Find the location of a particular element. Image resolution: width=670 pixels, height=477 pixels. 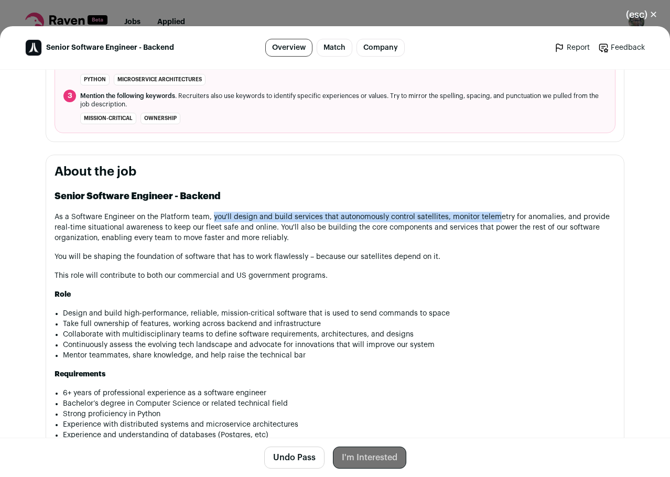

p: You will be shaping the foundation of software that has to work flawlessly – because our satellit... is located at coordinates (335, 257).